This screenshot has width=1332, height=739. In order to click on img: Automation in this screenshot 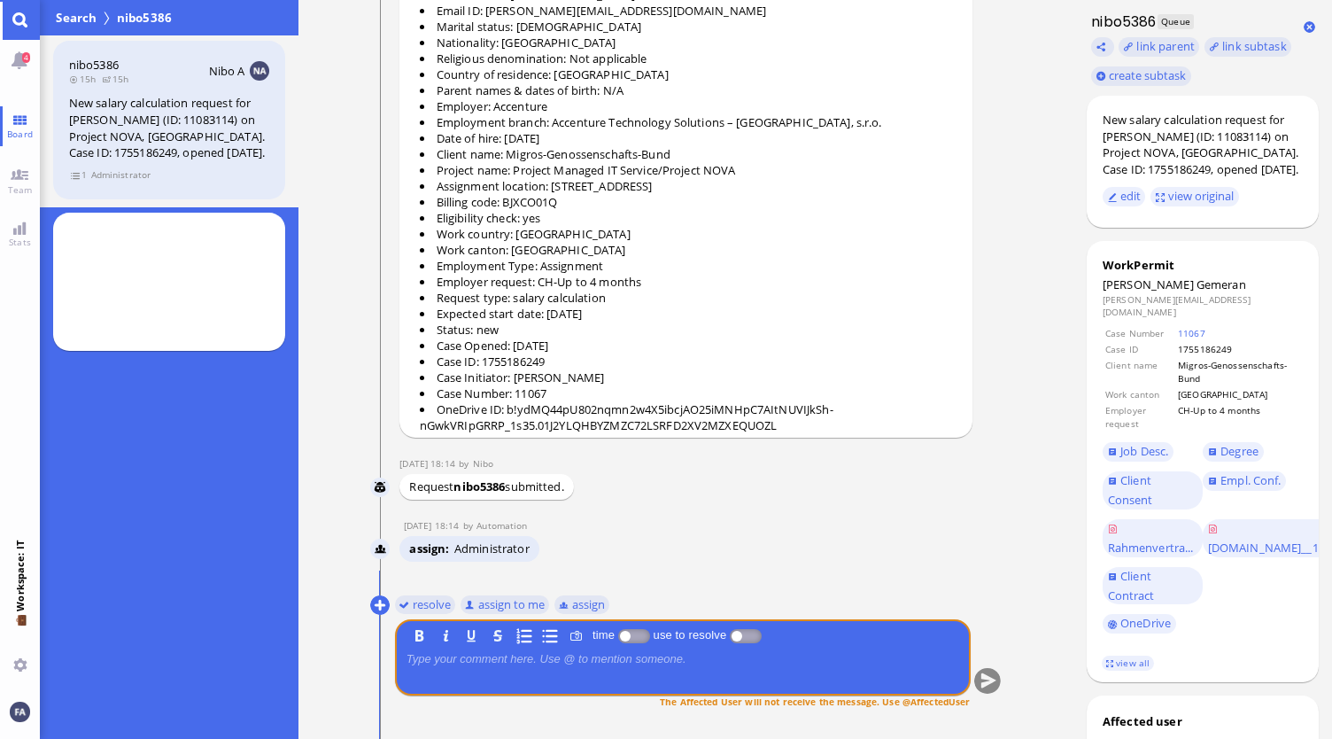, I will do `click(381, 549)`.